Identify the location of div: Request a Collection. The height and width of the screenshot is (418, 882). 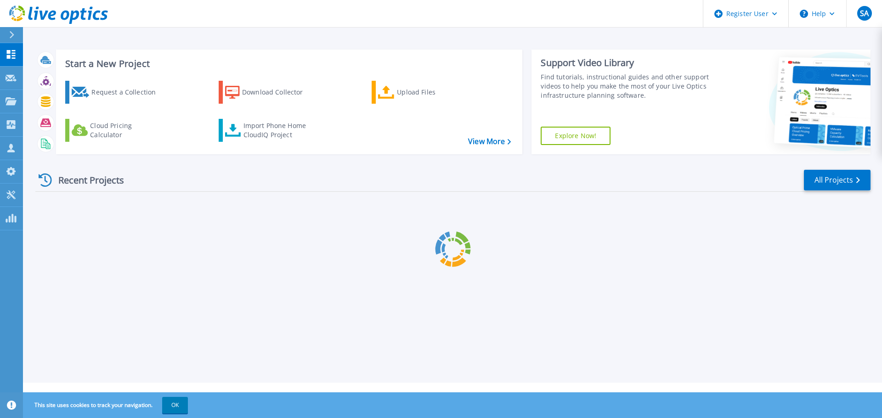
(128, 92).